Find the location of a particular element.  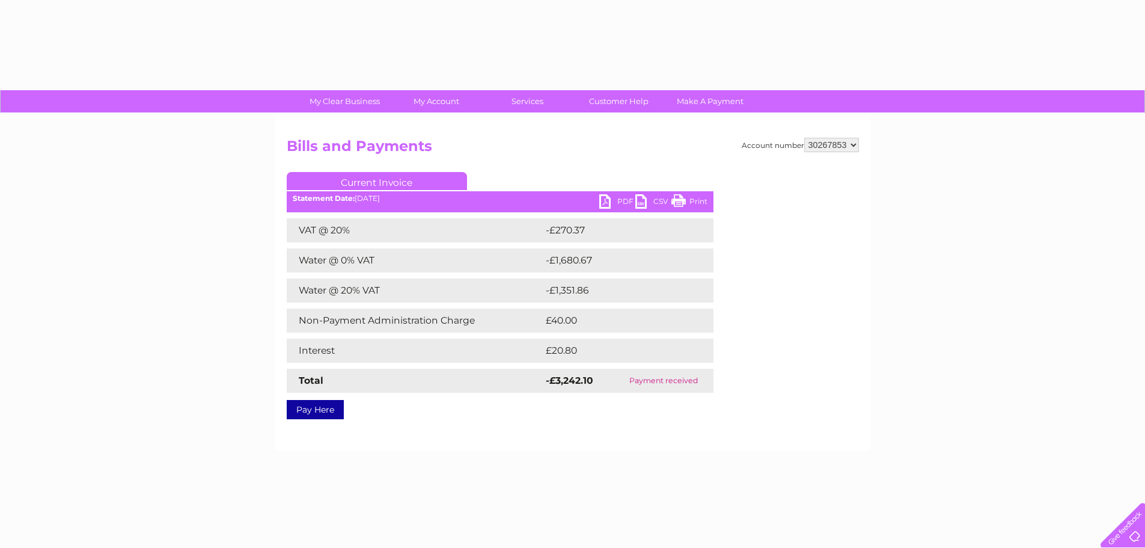

td: -£1,351.86 is located at coordinates (619, 290).